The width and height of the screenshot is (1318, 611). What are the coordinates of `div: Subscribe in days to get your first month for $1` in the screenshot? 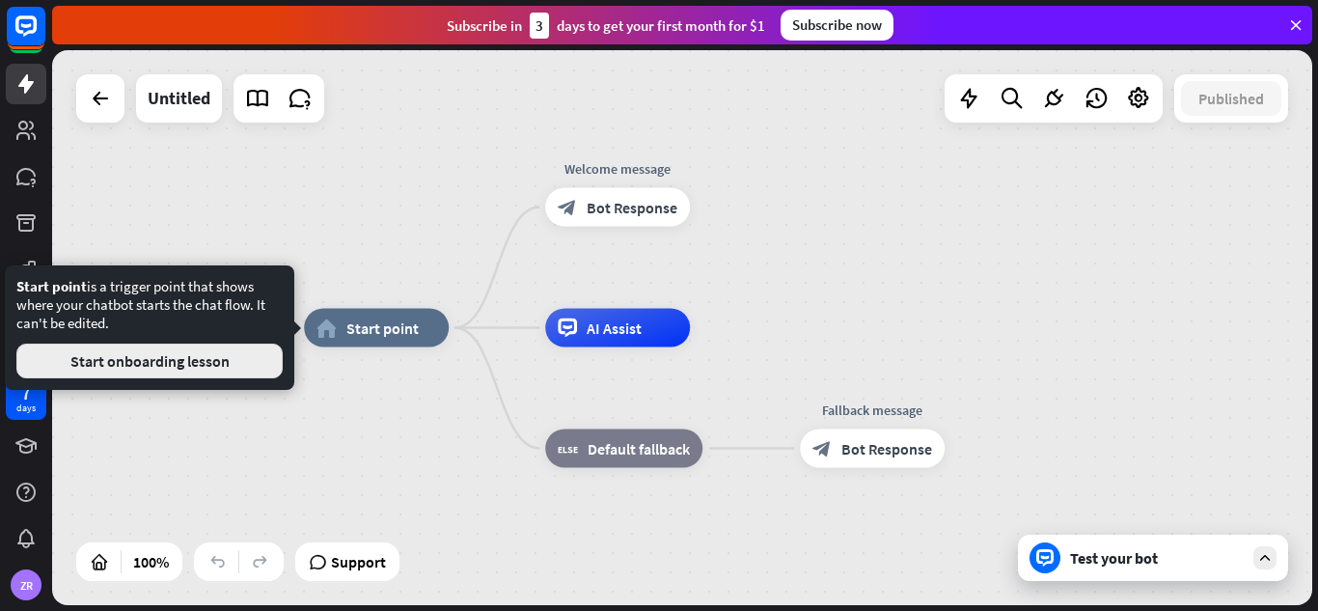 It's located at (606, 25).